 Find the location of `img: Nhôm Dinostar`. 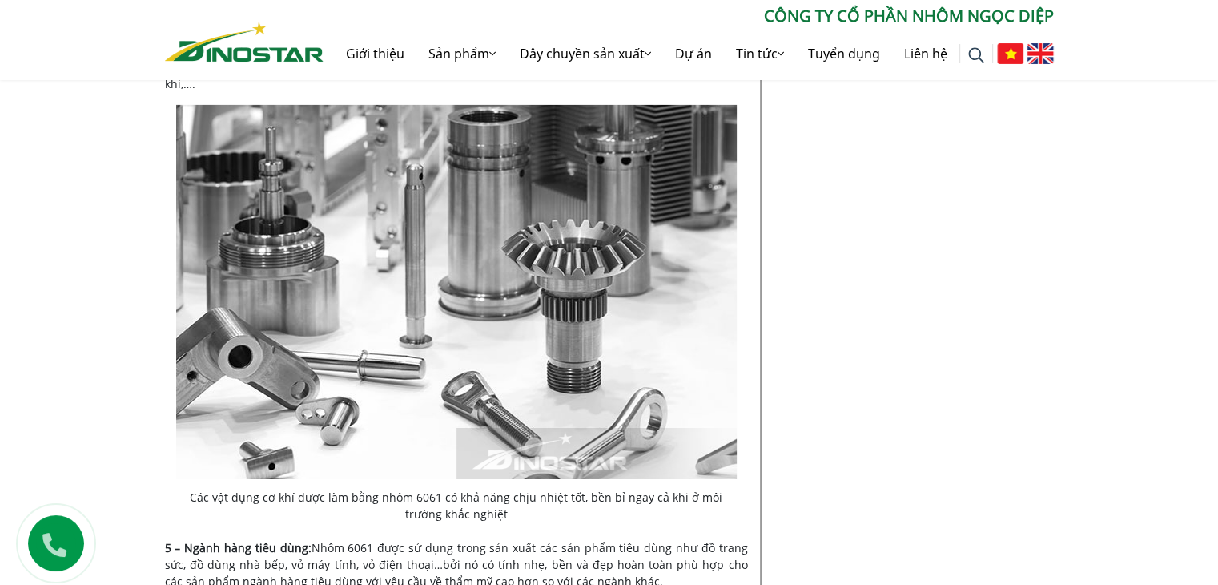

img: Nhôm Dinostar is located at coordinates (244, 42).